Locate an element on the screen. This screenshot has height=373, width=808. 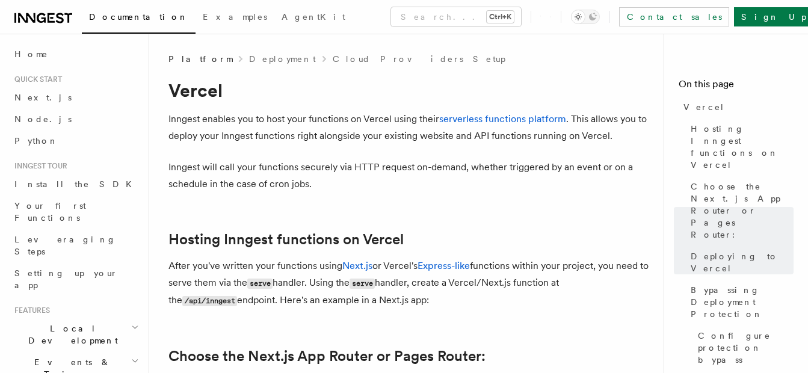
span: Install the SDK is located at coordinates (76, 184).